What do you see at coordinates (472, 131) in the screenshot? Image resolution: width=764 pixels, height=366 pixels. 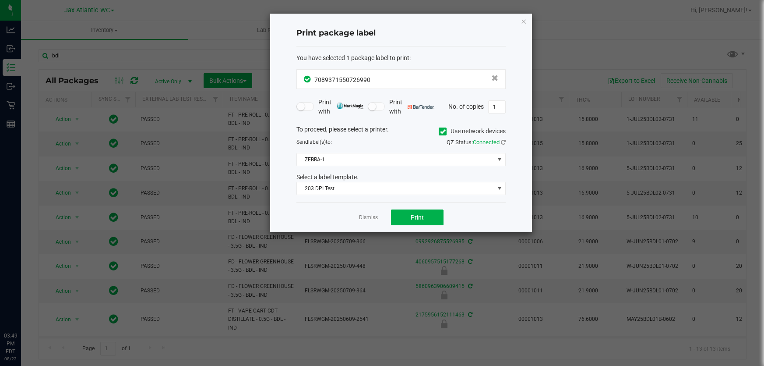 I see `label: Use network devices` at bounding box center [472, 131].